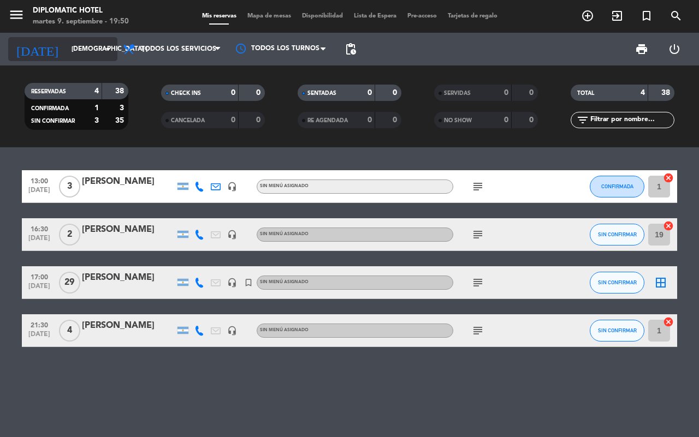 This screenshot has width=699, height=437. What do you see at coordinates (322, 93) in the screenshot?
I see `span: SENTADAS` at bounding box center [322, 93].